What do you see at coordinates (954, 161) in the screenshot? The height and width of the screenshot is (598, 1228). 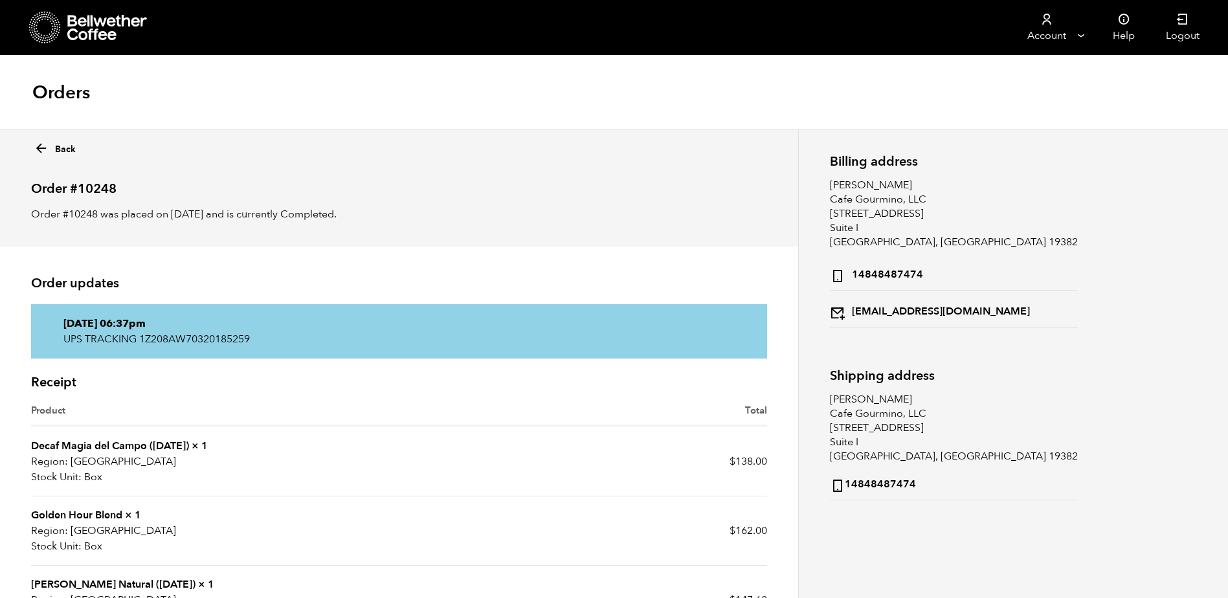 I see `h2: Billing address` at bounding box center [954, 161].